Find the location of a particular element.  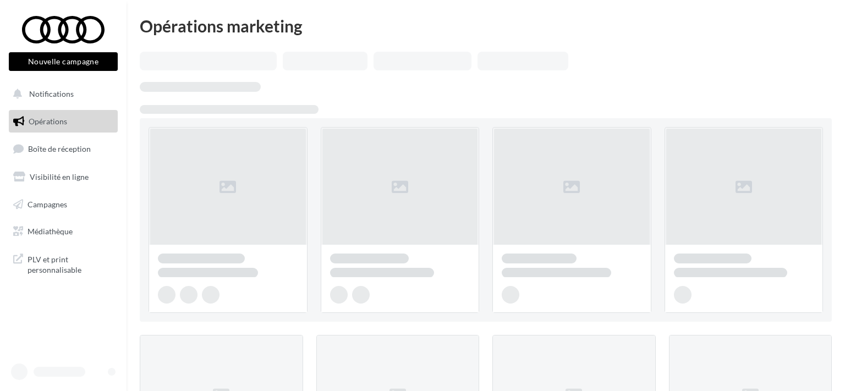

a: Boîte de réception is located at coordinates (63, 149).